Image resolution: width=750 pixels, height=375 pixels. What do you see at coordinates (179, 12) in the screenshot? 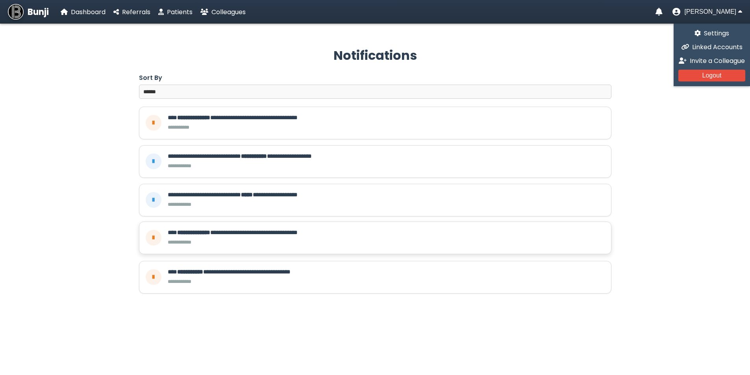
I see `span: Patients` at bounding box center [179, 12].